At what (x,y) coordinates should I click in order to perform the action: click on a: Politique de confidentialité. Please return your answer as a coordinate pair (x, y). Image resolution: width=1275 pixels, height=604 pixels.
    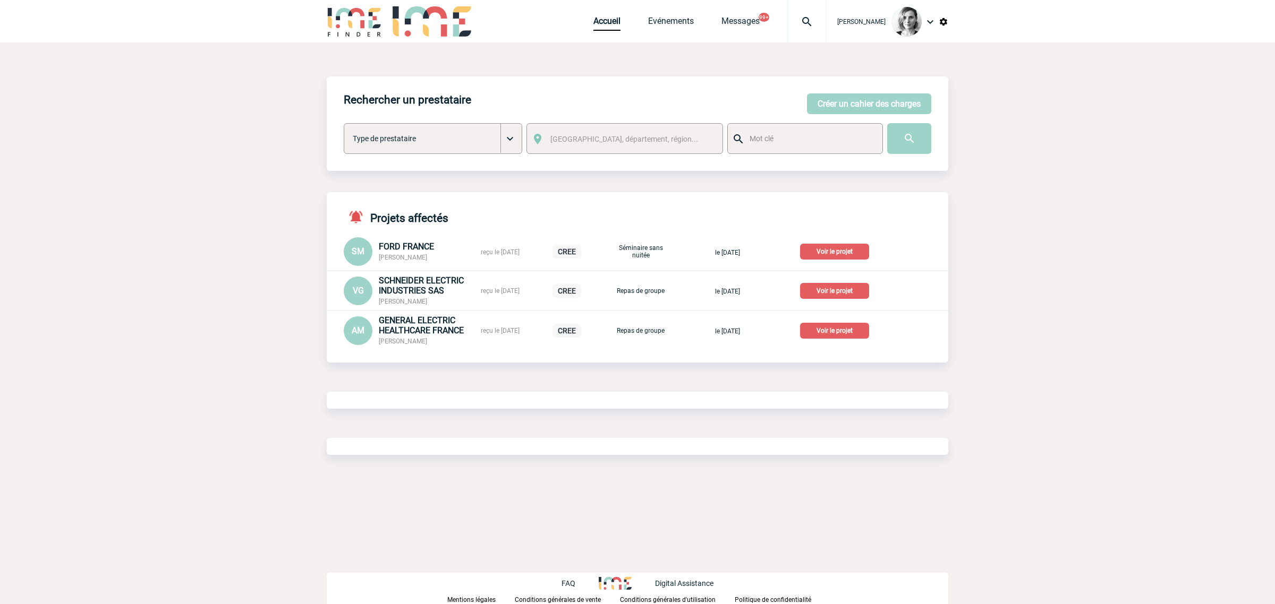
    Looking at the image, I should click on (781, 599).